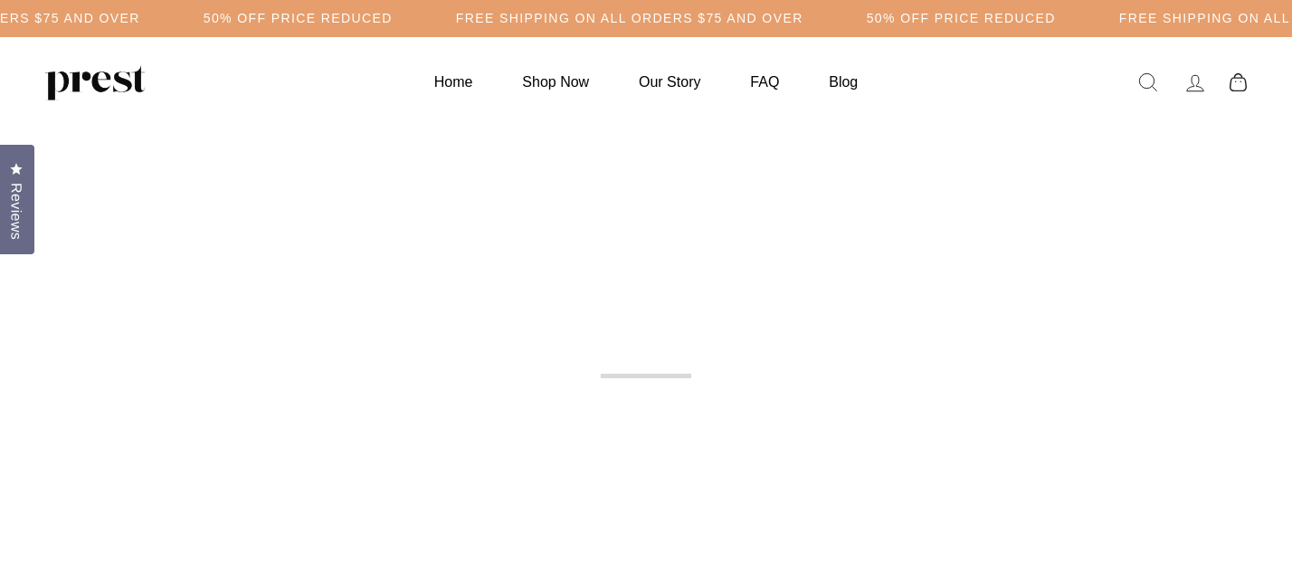 This screenshot has width=1292, height=580. Describe the element at coordinates (765, 81) in the screenshot. I see `a: FAQ` at that location.